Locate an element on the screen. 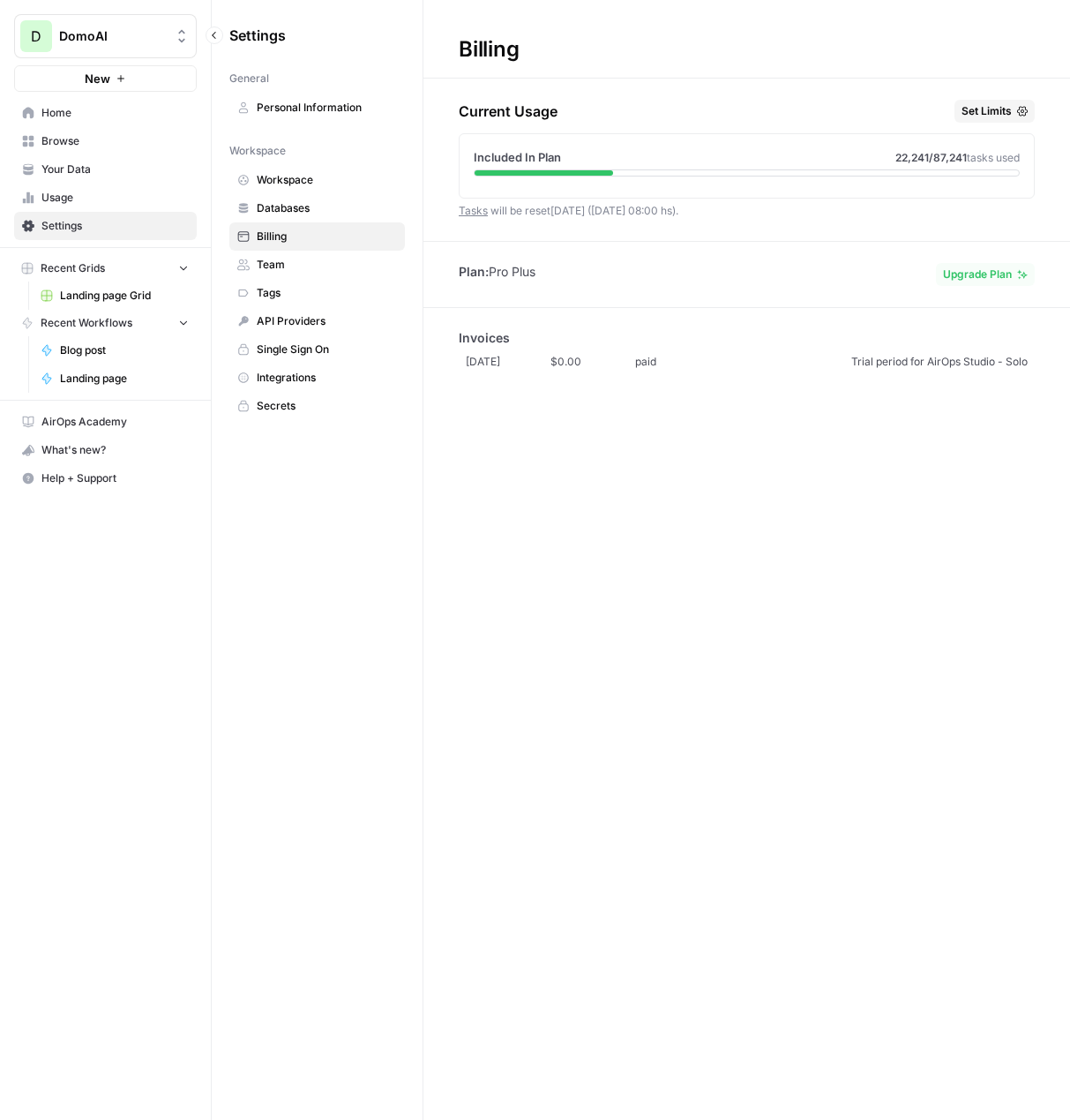 This screenshot has height=1120, width=1070. span: Landing page Grid is located at coordinates (125, 295).